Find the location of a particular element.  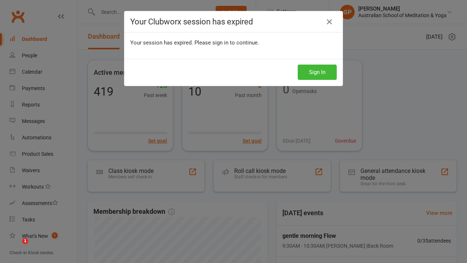

a: Close is located at coordinates (329, 22).